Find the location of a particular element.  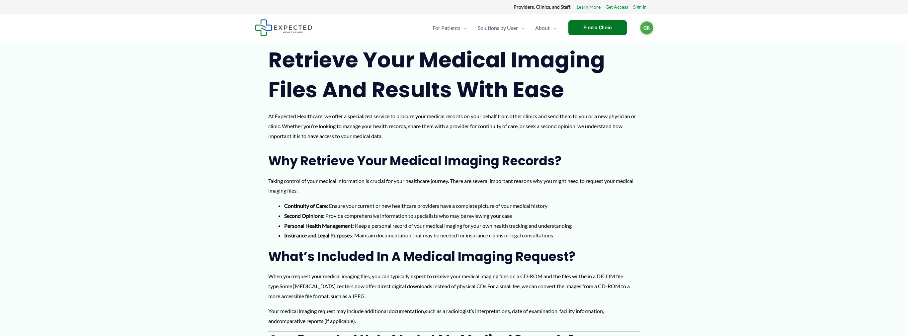

p: At Expected Healthcare, we offer a specialized service to procure your medical records on your be... is located at coordinates (454, 126).